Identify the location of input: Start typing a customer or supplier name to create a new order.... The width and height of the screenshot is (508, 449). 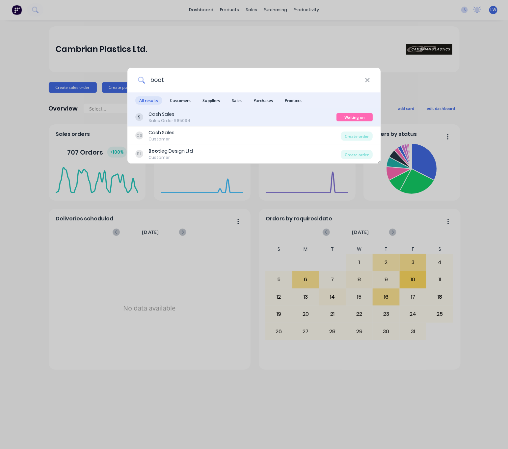
(255, 80).